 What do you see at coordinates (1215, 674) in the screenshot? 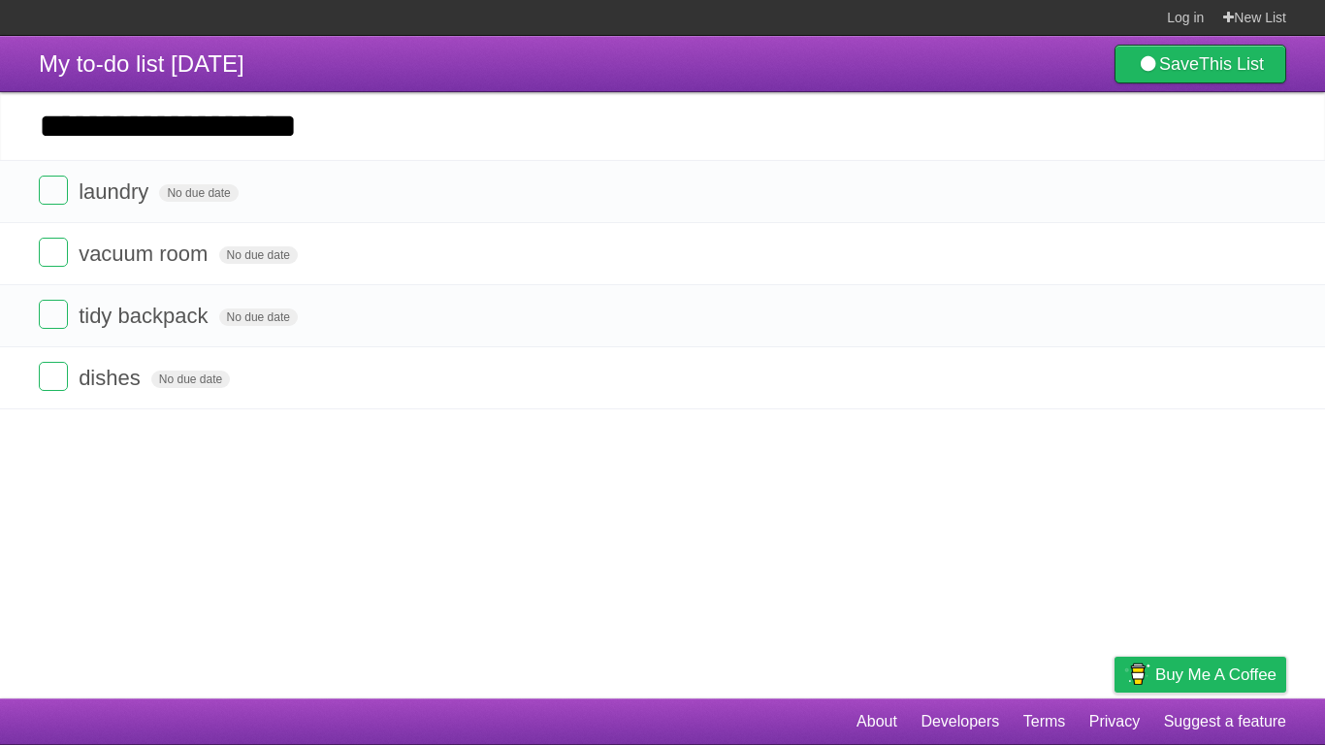
I see `span: Buy me a coffee` at bounding box center [1215, 674].